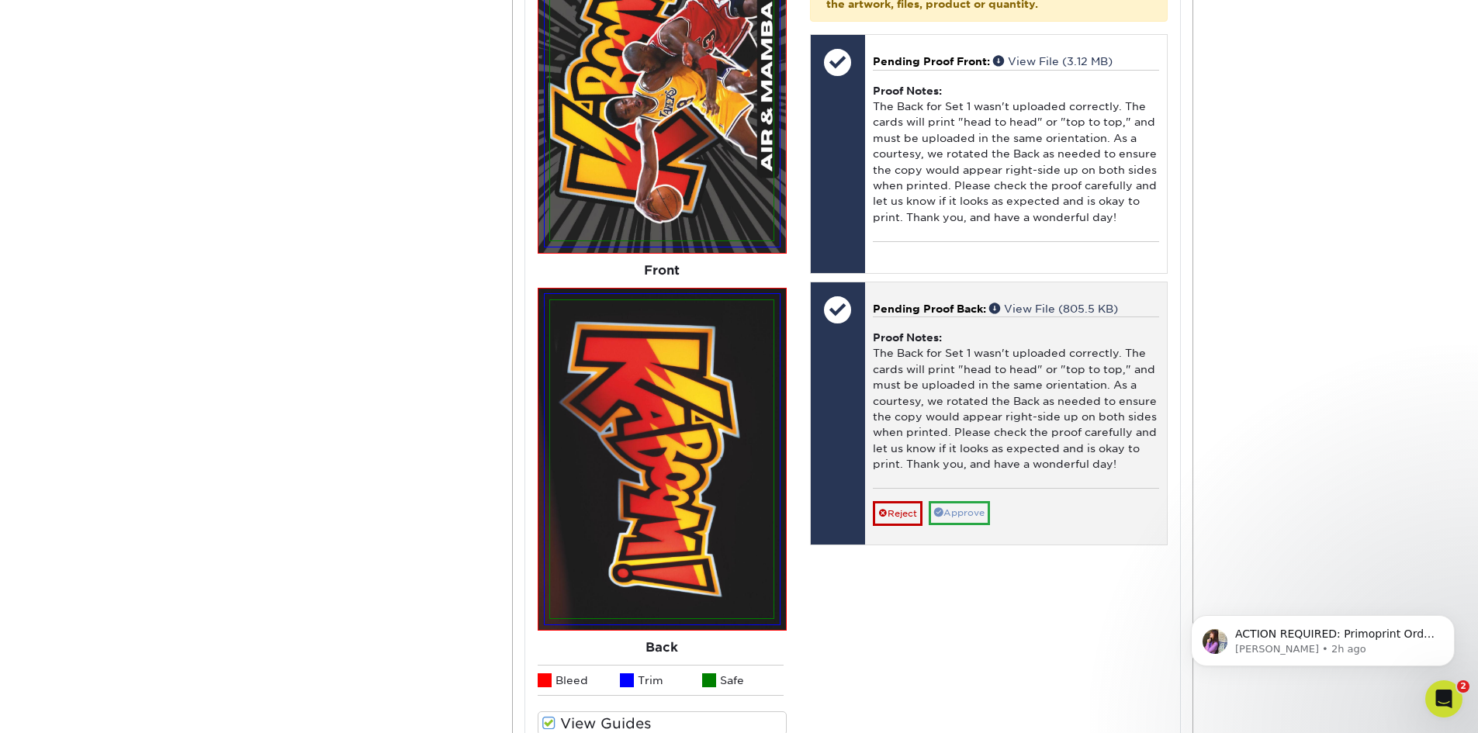 This screenshot has height=733, width=1478. What do you see at coordinates (959, 513) in the screenshot?
I see `a: Approve` at bounding box center [959, 513].